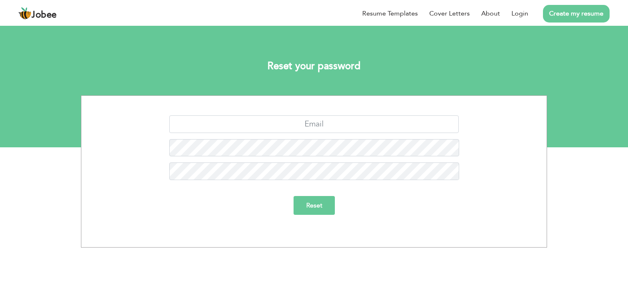  I want to click on a: About, so click(490, 13).